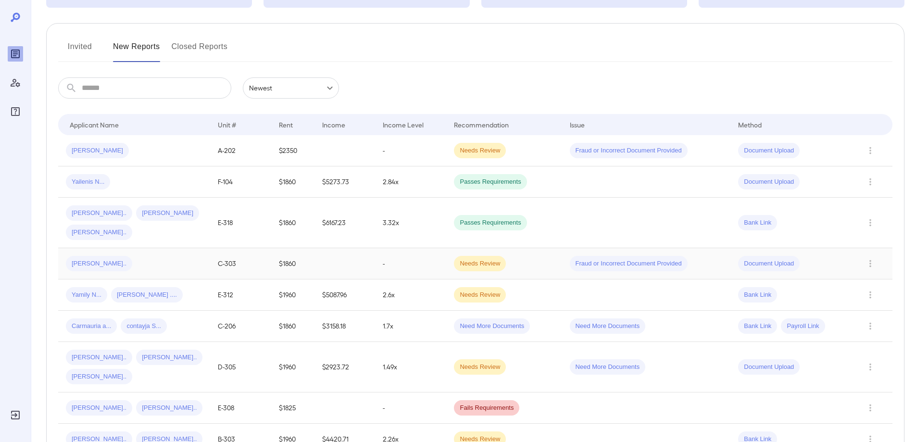 Image resolution: width=916 pixels, height=442 pixels. Describe the element at coordinates (240, 223) in the screenshot. I see `td: E-318` at that location.